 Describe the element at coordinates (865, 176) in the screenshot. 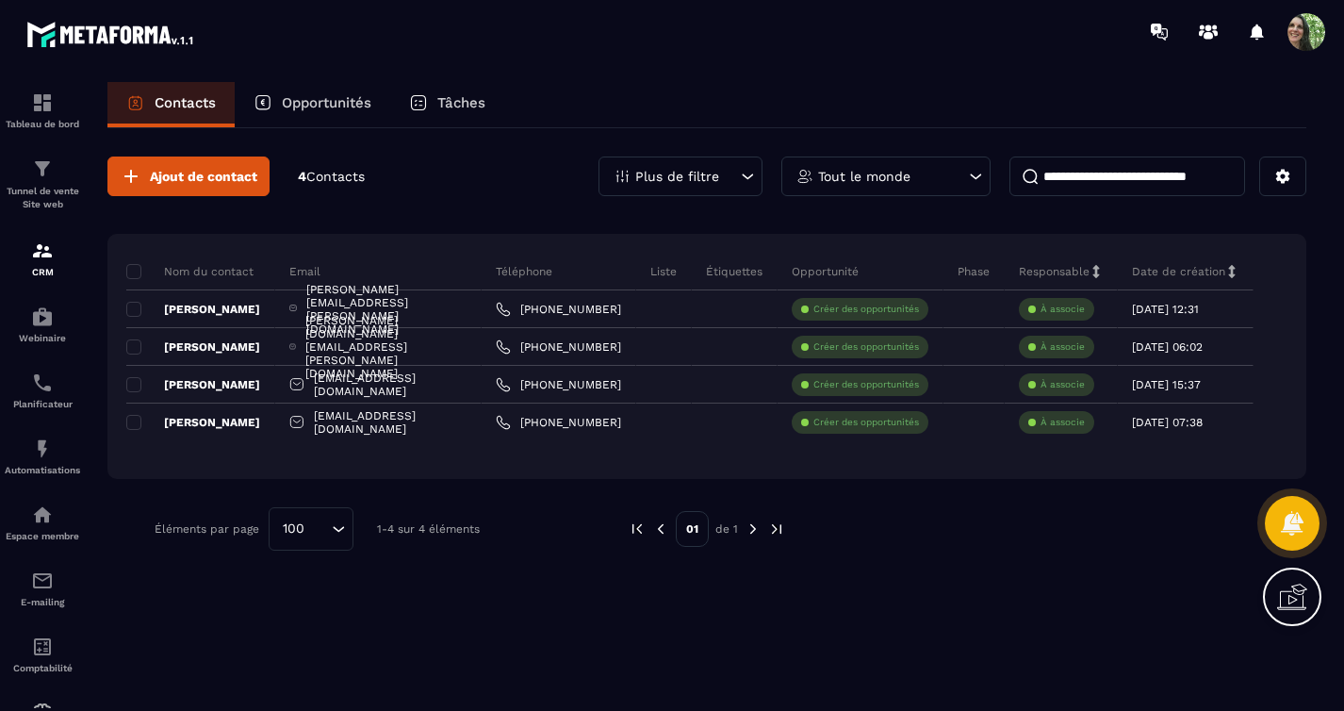

I see `p: Tout le monde` at that location.